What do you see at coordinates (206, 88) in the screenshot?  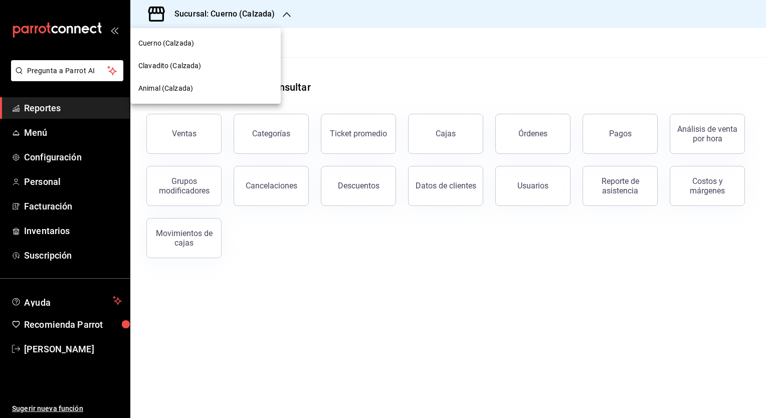 I see `div: Animal (Calzada)` at bounding box center [206, 88].